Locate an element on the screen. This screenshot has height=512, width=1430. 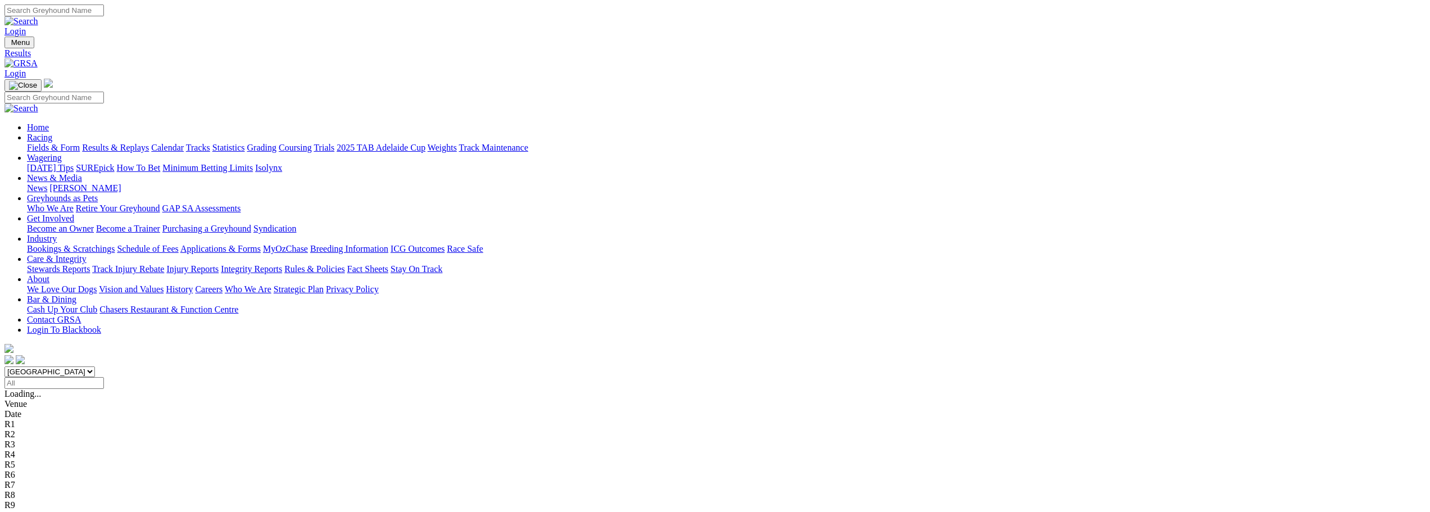
a: Cash Up Your Club is located at coordinates (62, 309).